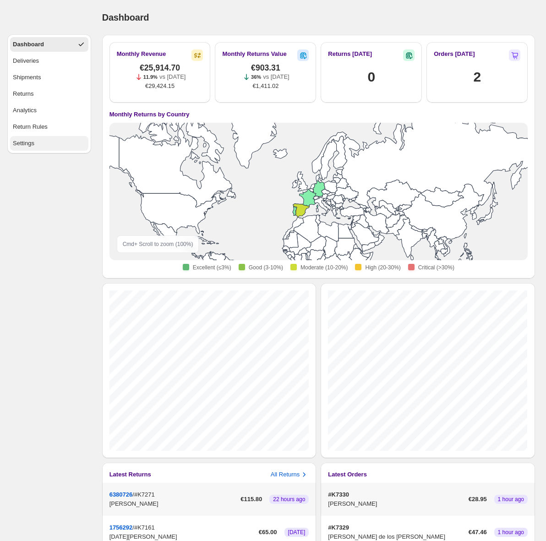 The height and width of the screenshot is (541, 546). What do you see at coordinates (25, 110) in the screenshot?
I see `div: Analytics` at bounding box center [25, 110].